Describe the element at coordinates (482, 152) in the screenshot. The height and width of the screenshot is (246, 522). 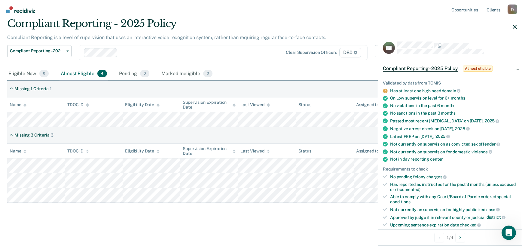
I see `span: violence` at that location.